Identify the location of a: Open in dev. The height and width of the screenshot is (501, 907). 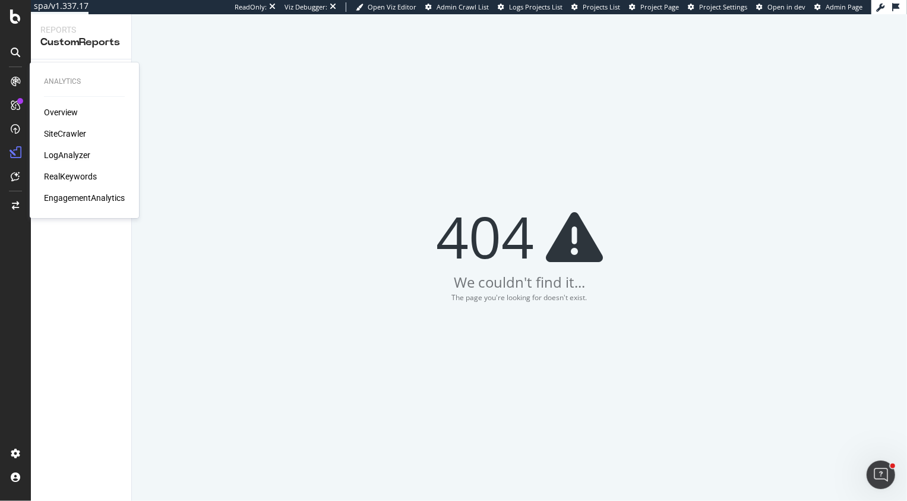
(781, 7).